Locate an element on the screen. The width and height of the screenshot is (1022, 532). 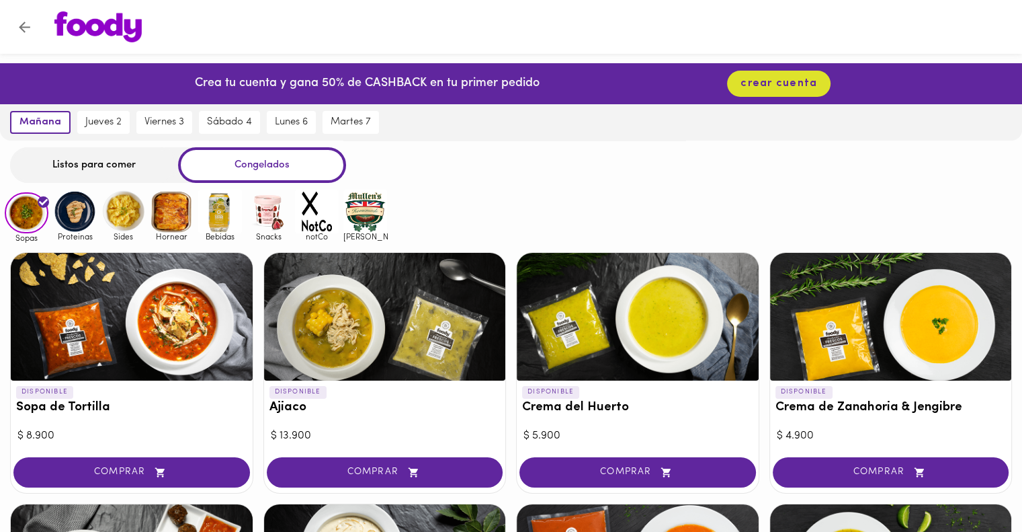
img: Sides is located at coordinates (123, 211).